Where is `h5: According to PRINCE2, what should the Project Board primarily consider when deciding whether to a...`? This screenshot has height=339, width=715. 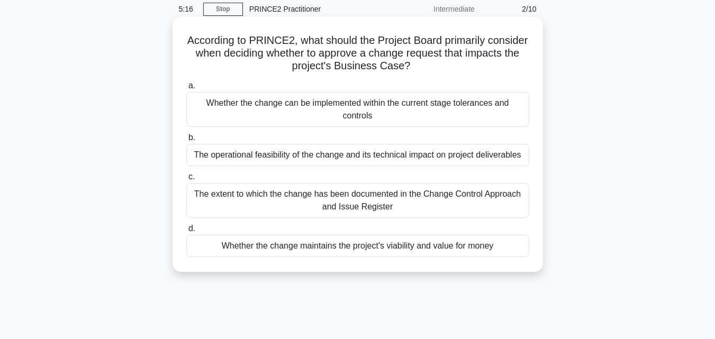 h5: According to PRINCE2, what should the Project Board primarily consider when deciding whether to a... is located at coordinates (358, 53).